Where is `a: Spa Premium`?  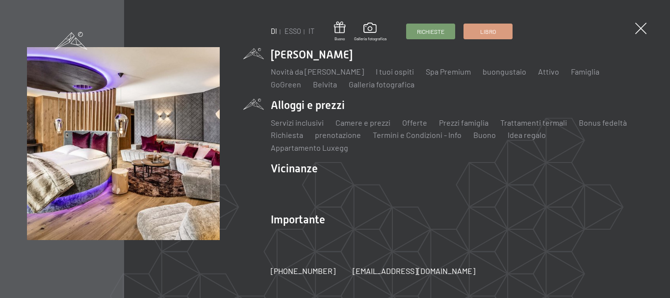 a: Spa Premium is located at coordinates (448, 71).